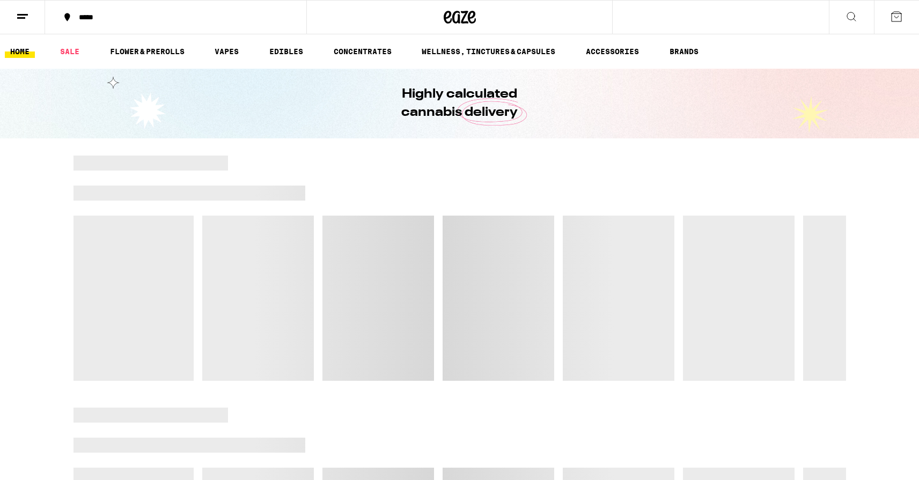 The height and width of the screenshot is (480, 919). What do you see at coordinates (286, 51) in the screenshot?
I see `a: EDIBLES` at bounding box center [286, 51].